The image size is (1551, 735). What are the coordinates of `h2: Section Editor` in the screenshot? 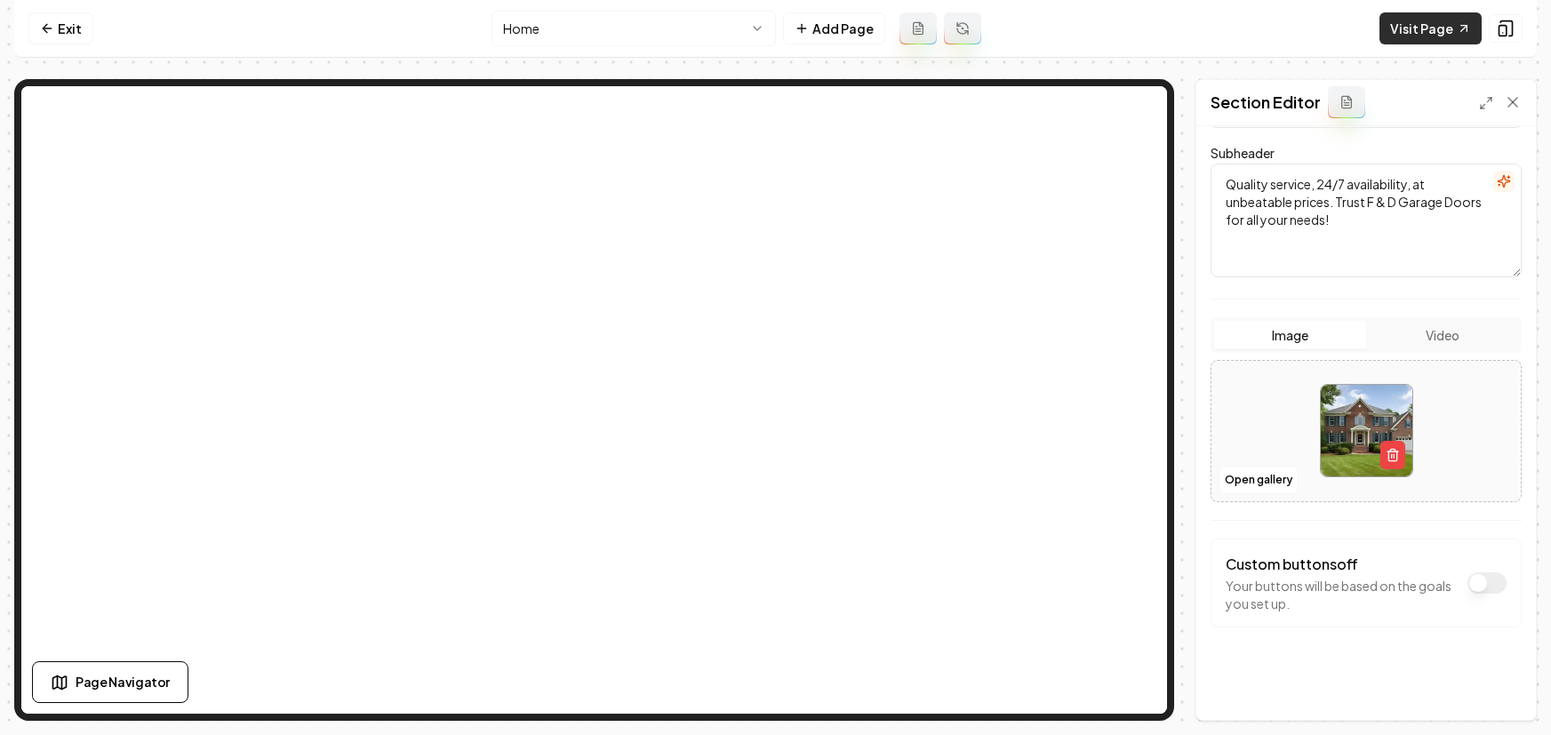 It's located at (1265, 102).